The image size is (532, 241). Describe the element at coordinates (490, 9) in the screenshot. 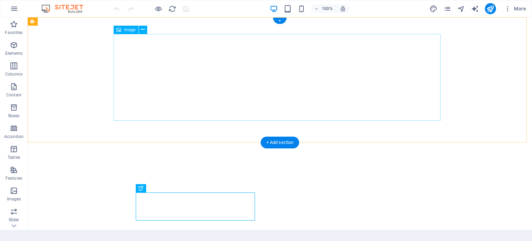

I see `button: publish` at that location.